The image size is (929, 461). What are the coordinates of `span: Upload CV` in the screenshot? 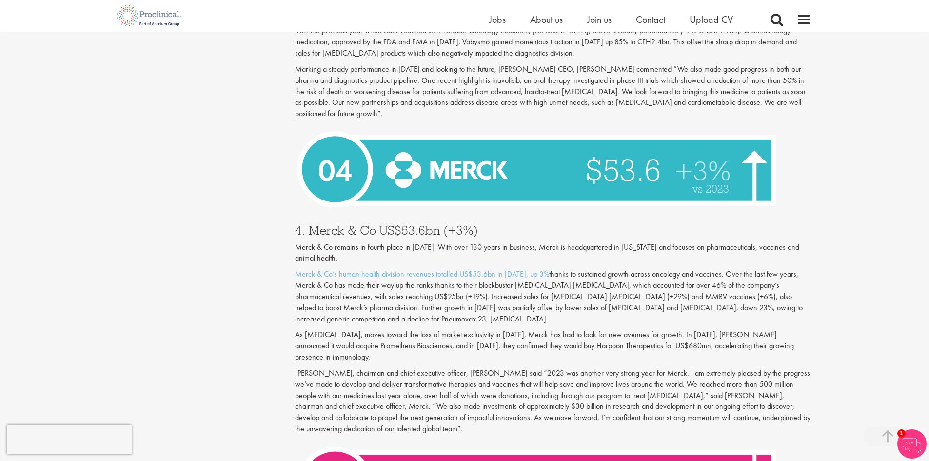 It's located at (711, 19).